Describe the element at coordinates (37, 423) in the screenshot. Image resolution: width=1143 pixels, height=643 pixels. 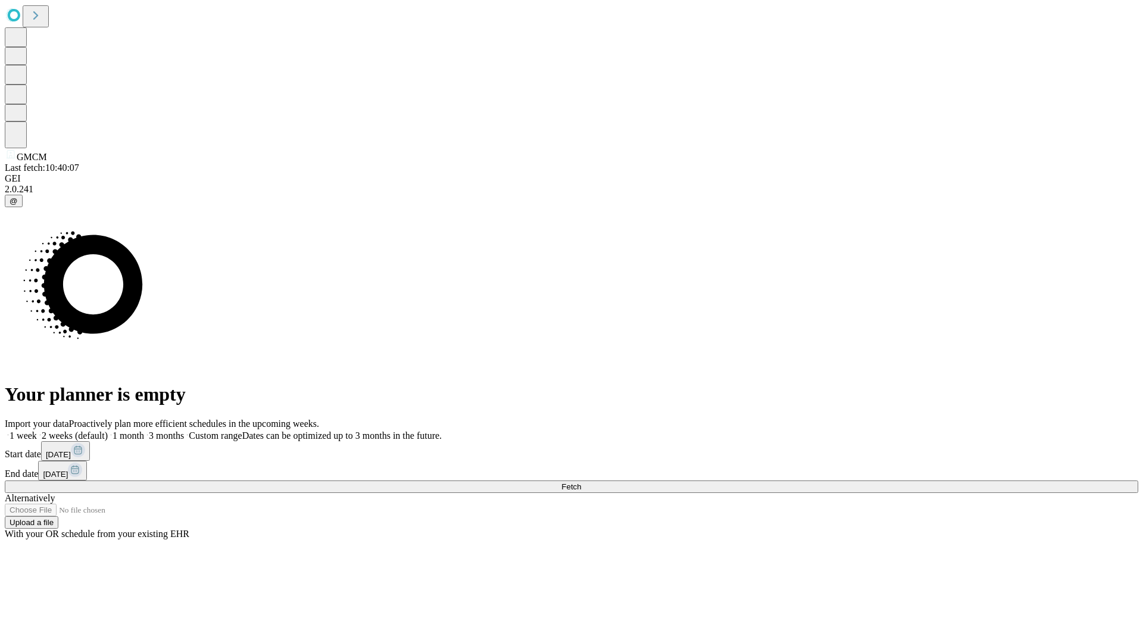
I see `span: Import your data` at that location.